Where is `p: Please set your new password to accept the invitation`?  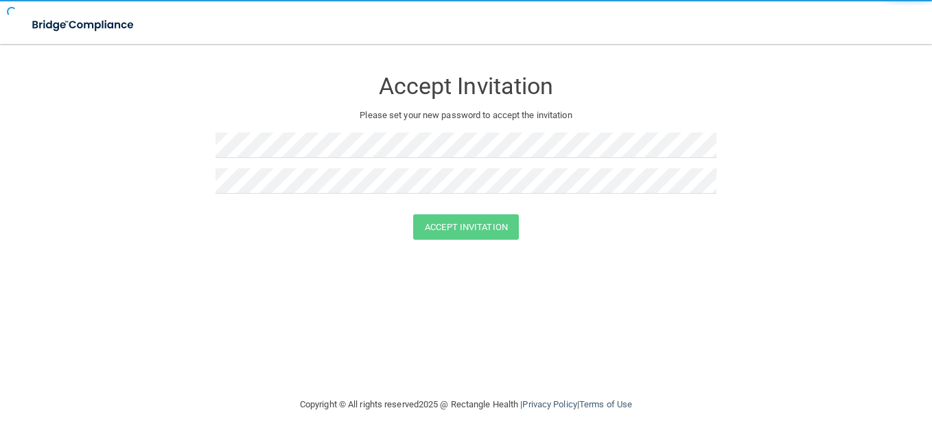
p: Please set your new password to accept the invitation is located at coordinates (466, 115).